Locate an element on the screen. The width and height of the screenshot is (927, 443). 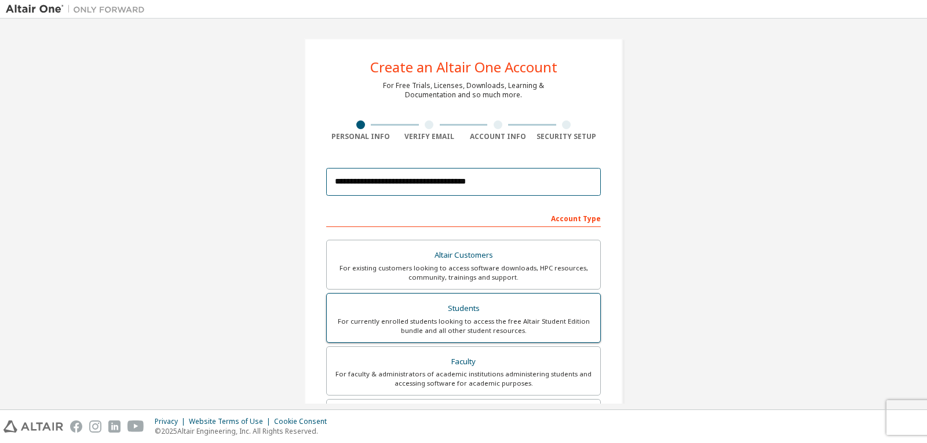
img: Altair One is located at coordinates (78, 9).